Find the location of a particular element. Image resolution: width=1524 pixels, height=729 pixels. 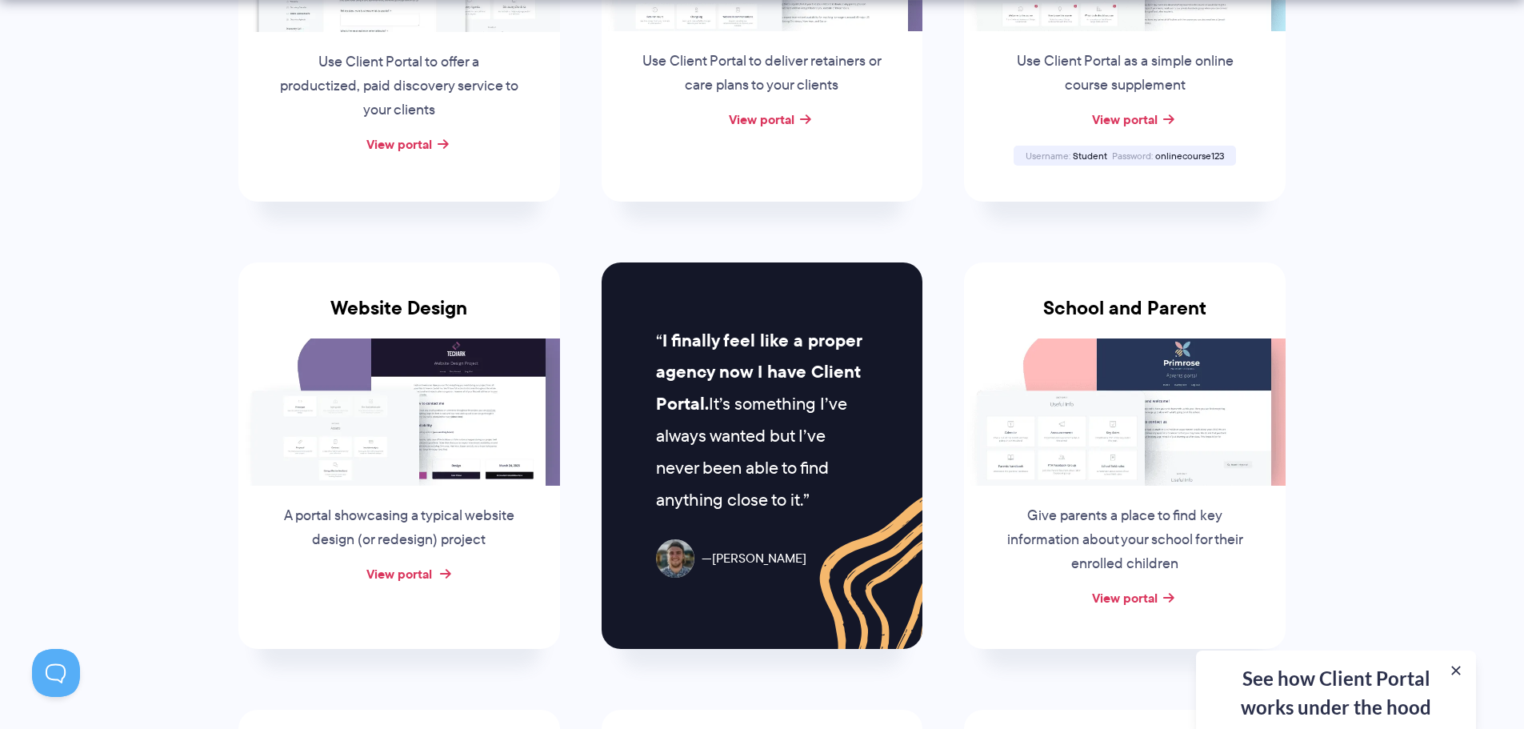

strong: I finally feel like a proper agency now I have Client Portal. is located at coordinates (759, 372).